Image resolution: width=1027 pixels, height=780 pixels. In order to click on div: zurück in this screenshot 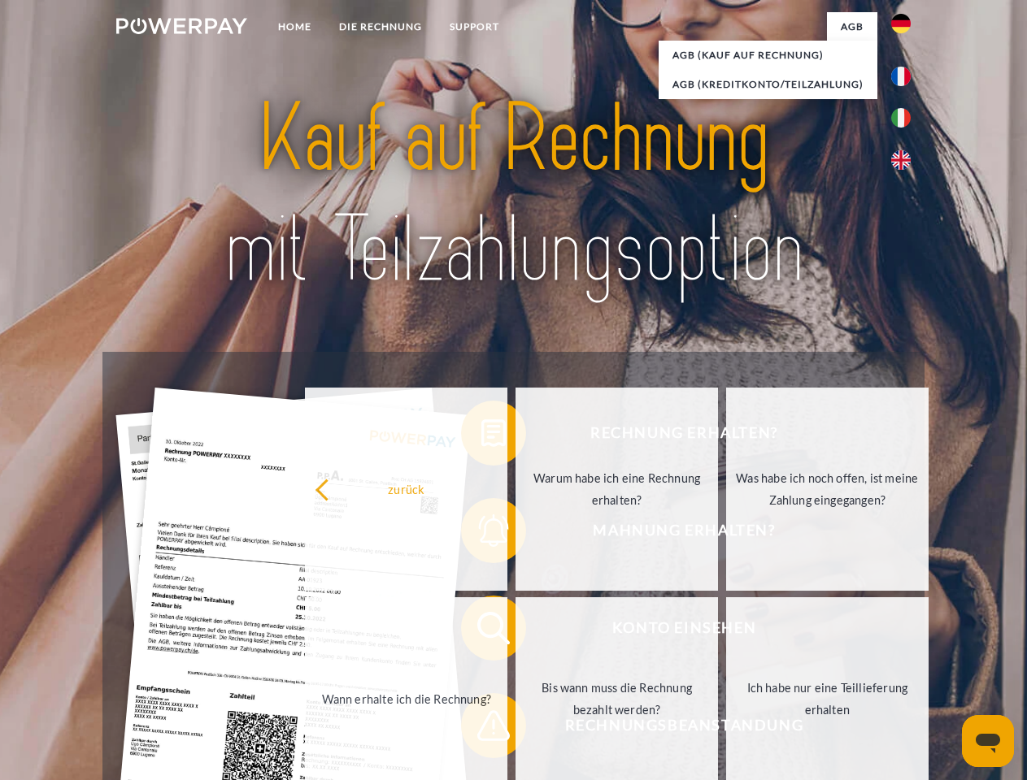, I will do `click(406, 489)`.